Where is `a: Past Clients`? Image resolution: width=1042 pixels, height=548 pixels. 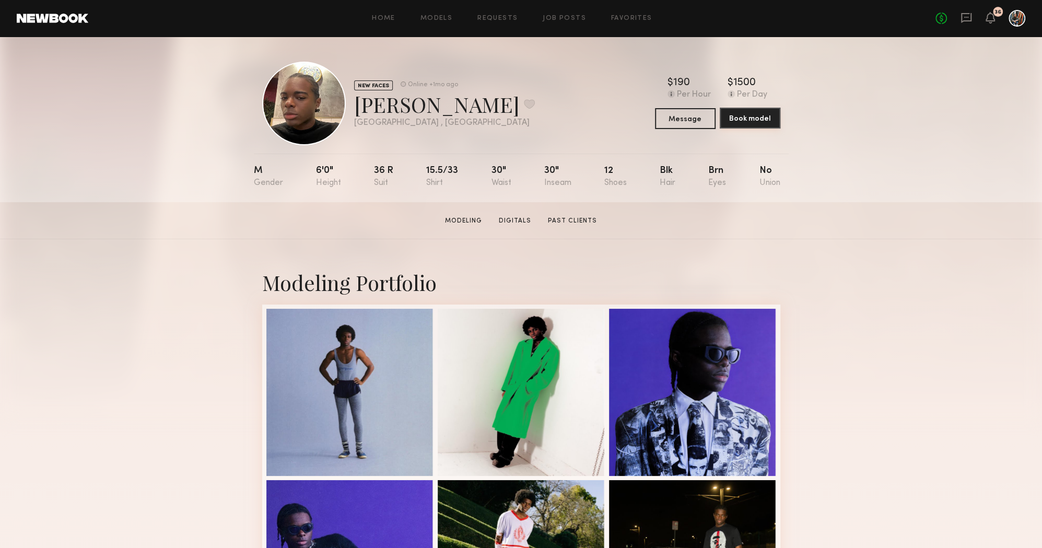 a: Past Clients is located at coordinates (572, 221).